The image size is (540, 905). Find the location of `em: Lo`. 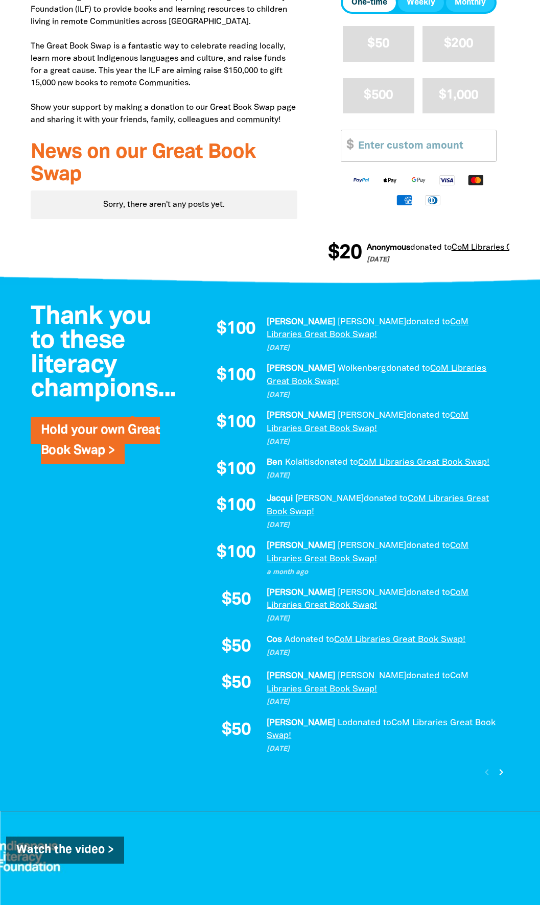

em: Lo is located at coordinates (342, 723).